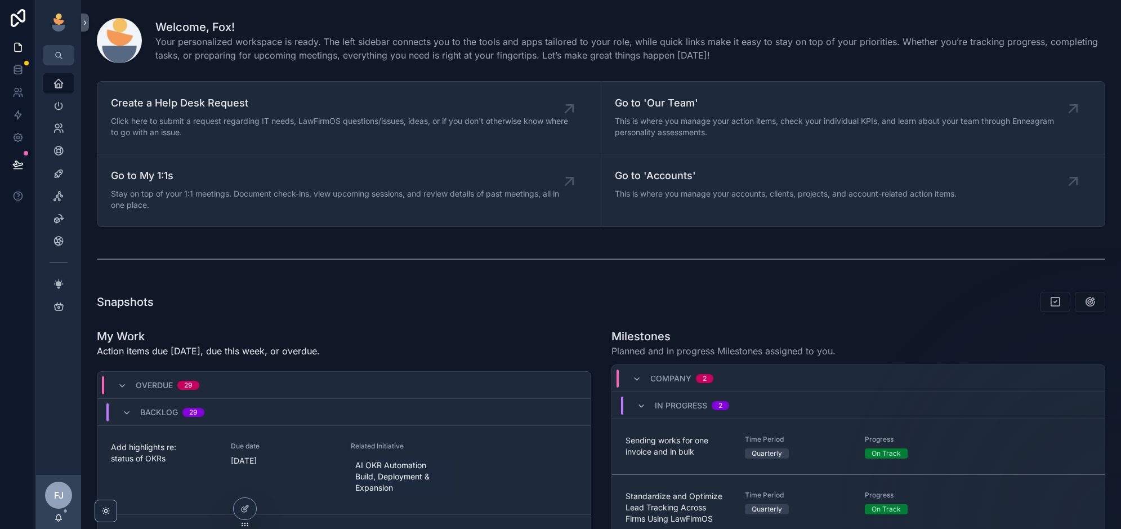 The height and width of the screenshot is (529, 1121). What do you see at coordinates (159, 412) in the screenshot?
I see `span: Backlog` at bounding box center [159, 412].